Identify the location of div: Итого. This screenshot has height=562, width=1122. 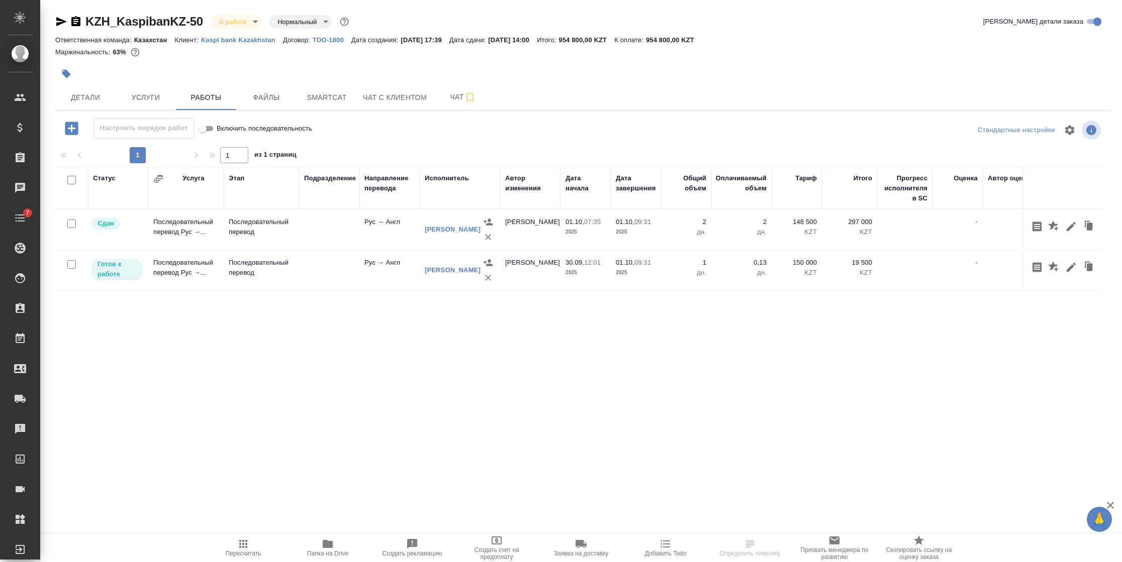
(862, 178).